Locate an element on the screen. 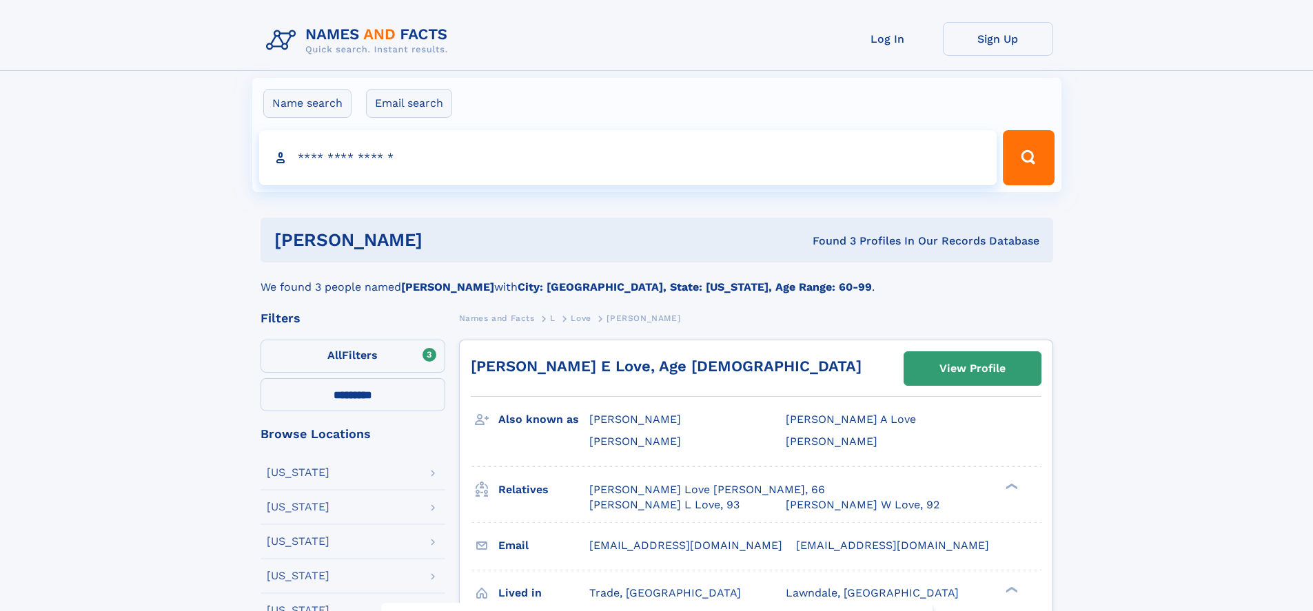 The image size is (1313, 611). div: Filters is located at coordinates (353, 318).